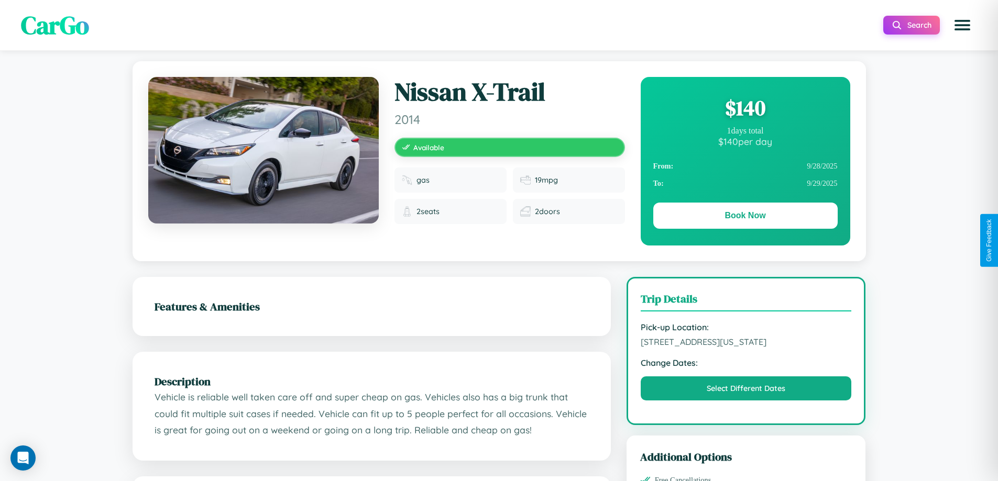 The width and height of the screenshot is (998, 481). I want to click on span: 2 seats, so click(428, 212).